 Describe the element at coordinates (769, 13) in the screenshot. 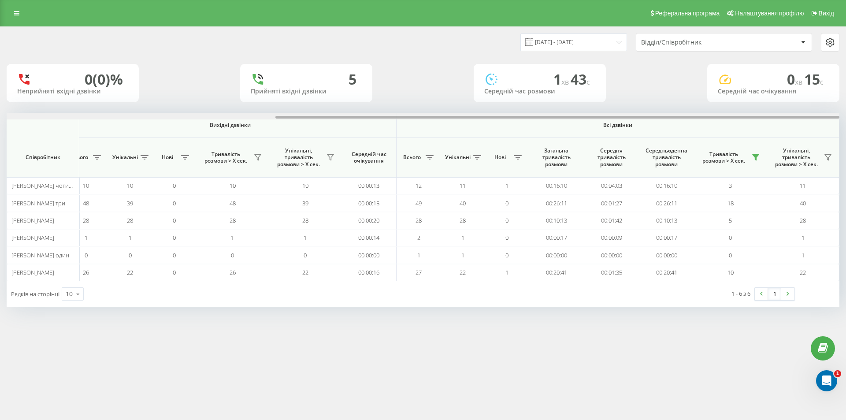

I see `span: Налаштування профілю` at that location.